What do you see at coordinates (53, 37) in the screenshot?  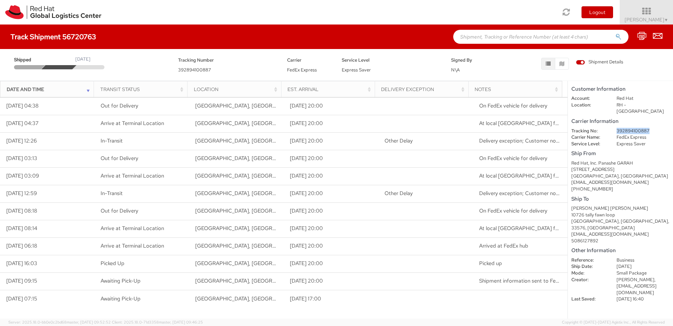 I see `h4: Track Shipment 56720763` at bounding box center [53, 37].